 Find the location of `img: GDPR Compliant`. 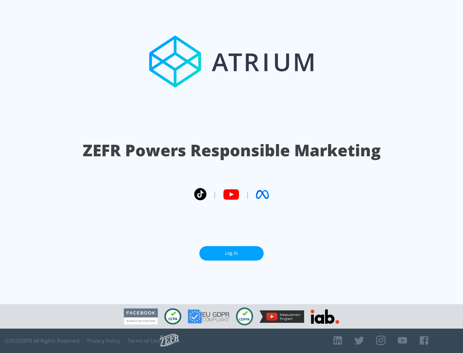

img: GDPR Compliant is located at coordinates (208, 317).